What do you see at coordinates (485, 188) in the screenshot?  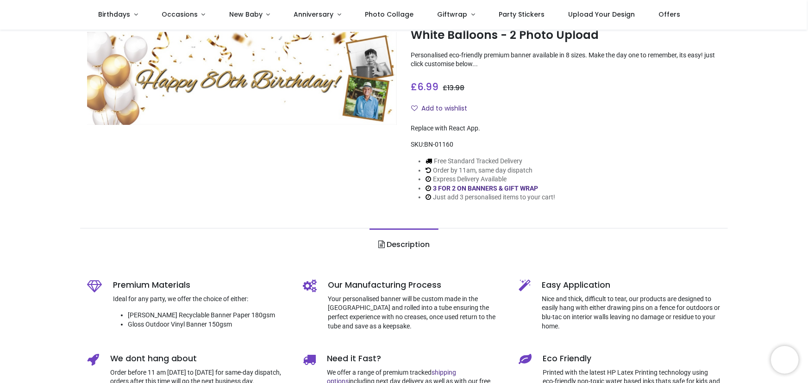 I see `a: 3 FOR 2 ON BANNERS & GIFT WRAP` at bounding box center [485, 188].